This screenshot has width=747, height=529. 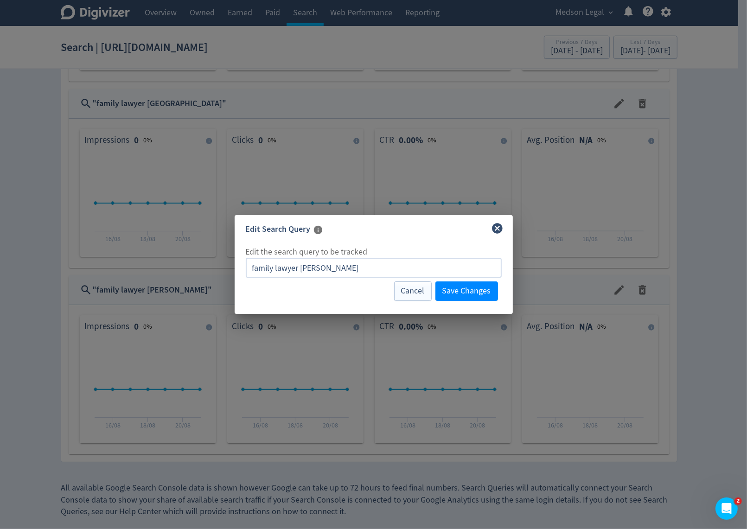 What do you see at coordinates (366, 230) in the screenshot?
I see `div: Edit Search Query` at bounding box center [366, 230].